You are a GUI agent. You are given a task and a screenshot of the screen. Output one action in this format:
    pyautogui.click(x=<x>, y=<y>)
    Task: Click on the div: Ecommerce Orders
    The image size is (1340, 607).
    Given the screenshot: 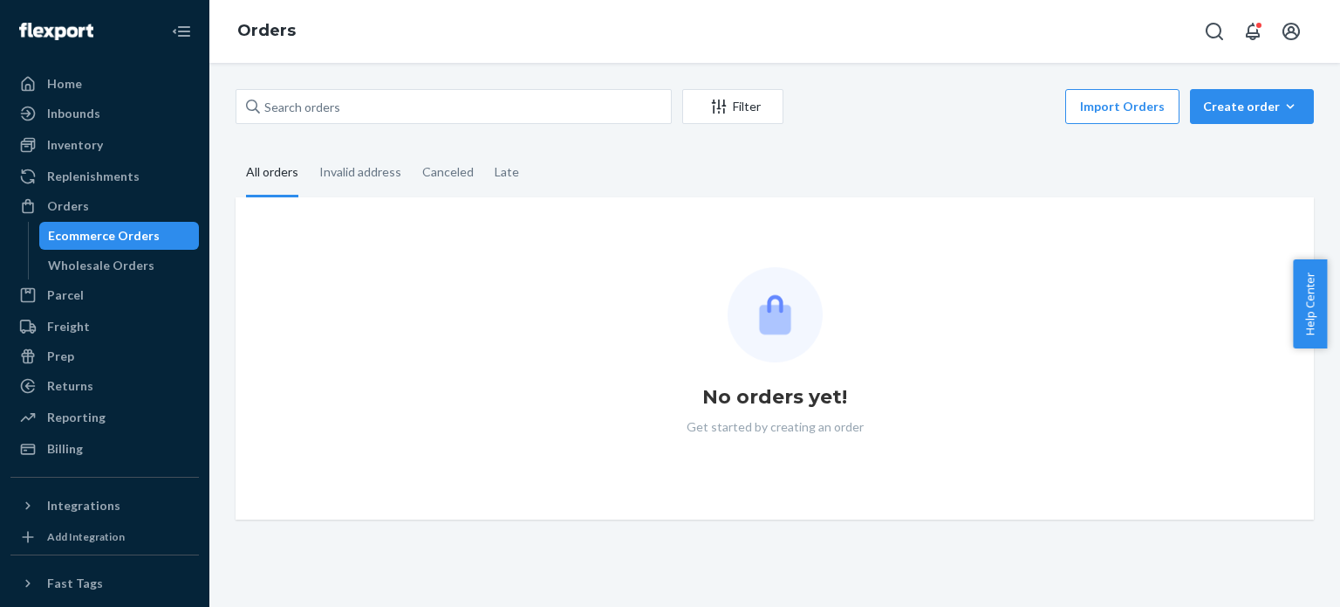 What is the action you would take?
    pyautogui.click(x=104, y=236)
    